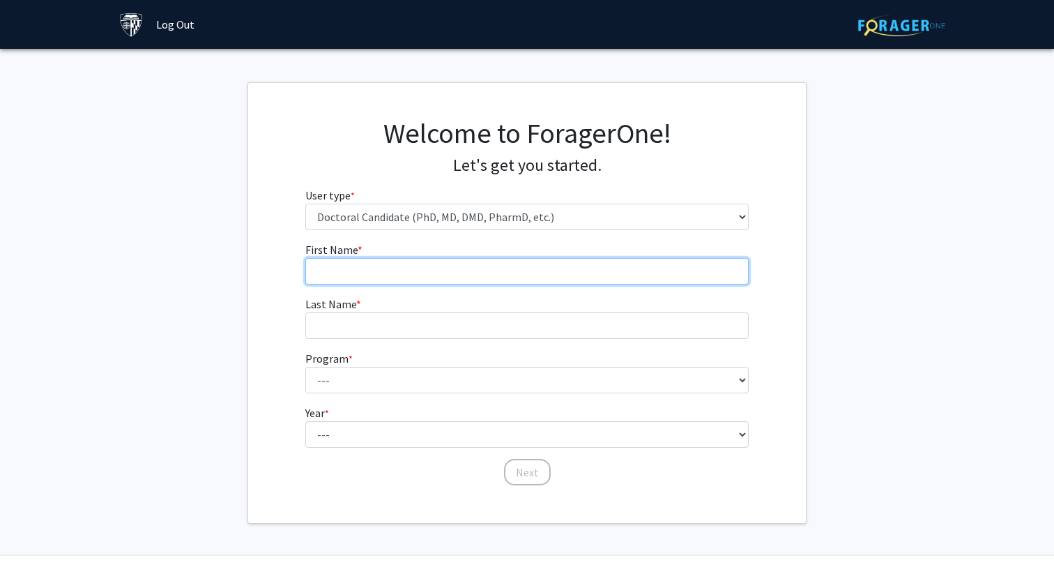 The height and width of the screenshot is (574, 1054). What do you see at coordinates (317, 413) in the screenshot?
I see `label: Year` at bounding box center [317, 413].